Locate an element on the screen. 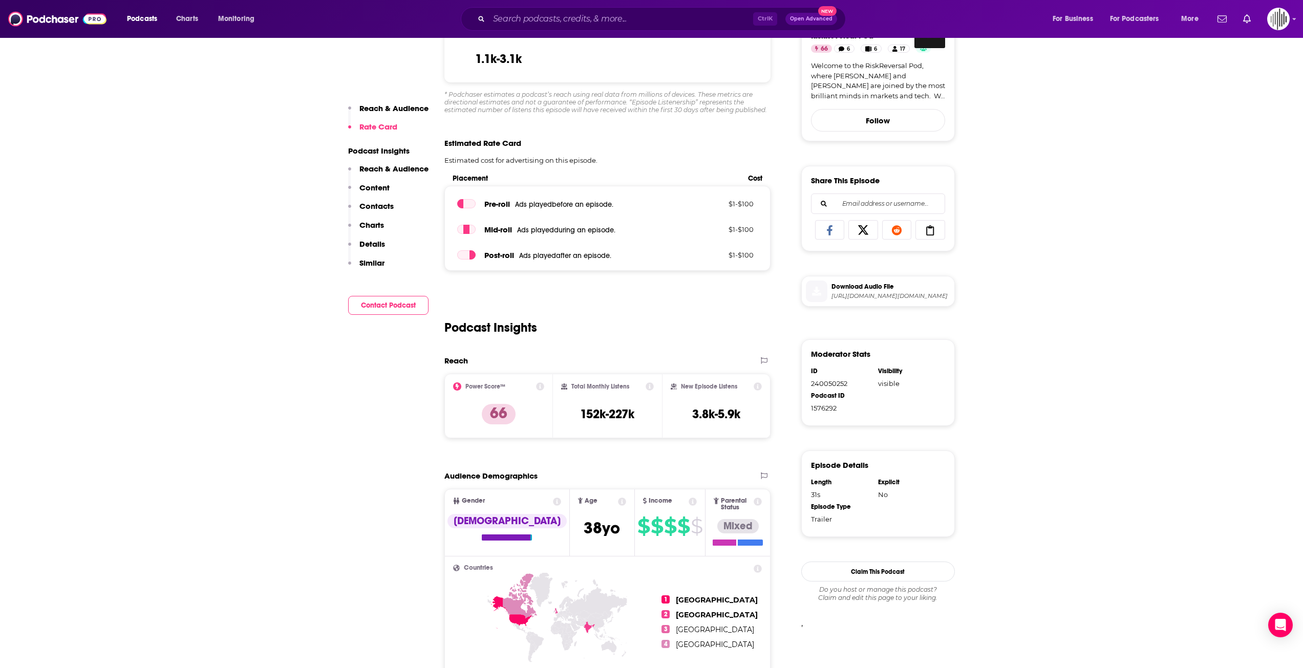 The image size is (1303, 668). div: 1576292 is located at coordinates (841, 408).